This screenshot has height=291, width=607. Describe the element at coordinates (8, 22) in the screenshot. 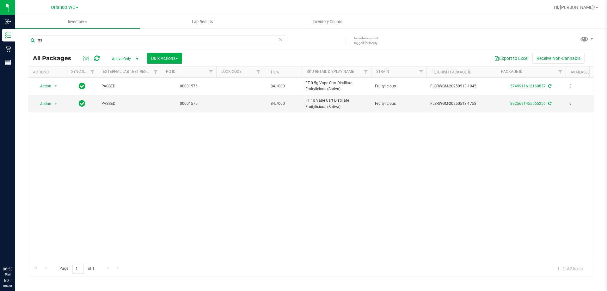

I see `inline-svg: Inbound` at that location.